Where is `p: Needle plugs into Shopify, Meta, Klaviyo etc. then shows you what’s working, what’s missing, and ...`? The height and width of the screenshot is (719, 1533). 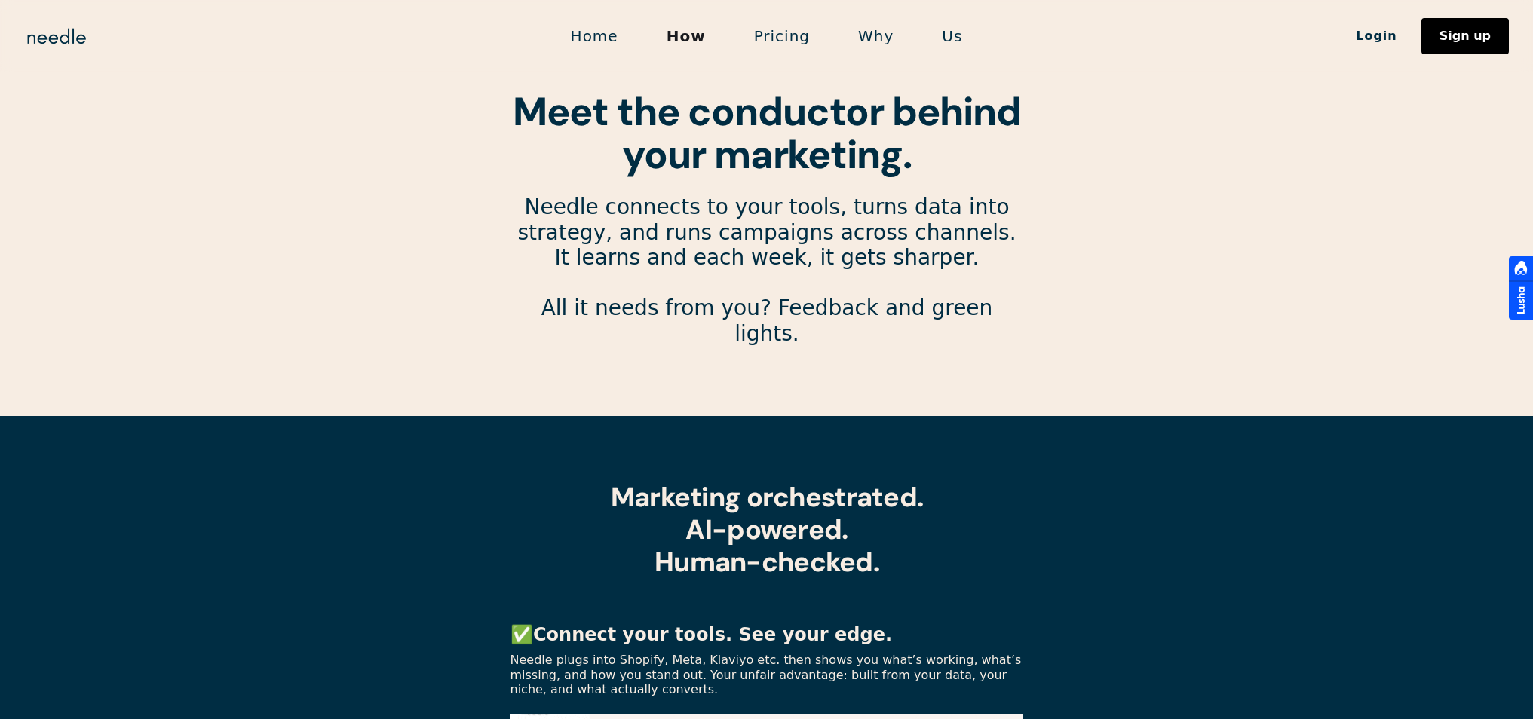
p: Needle plugs into Shopify, Meta, Klaviyo etc. then shows you what’s working, what’s missing, and ... is located at coordinates (767, 675).